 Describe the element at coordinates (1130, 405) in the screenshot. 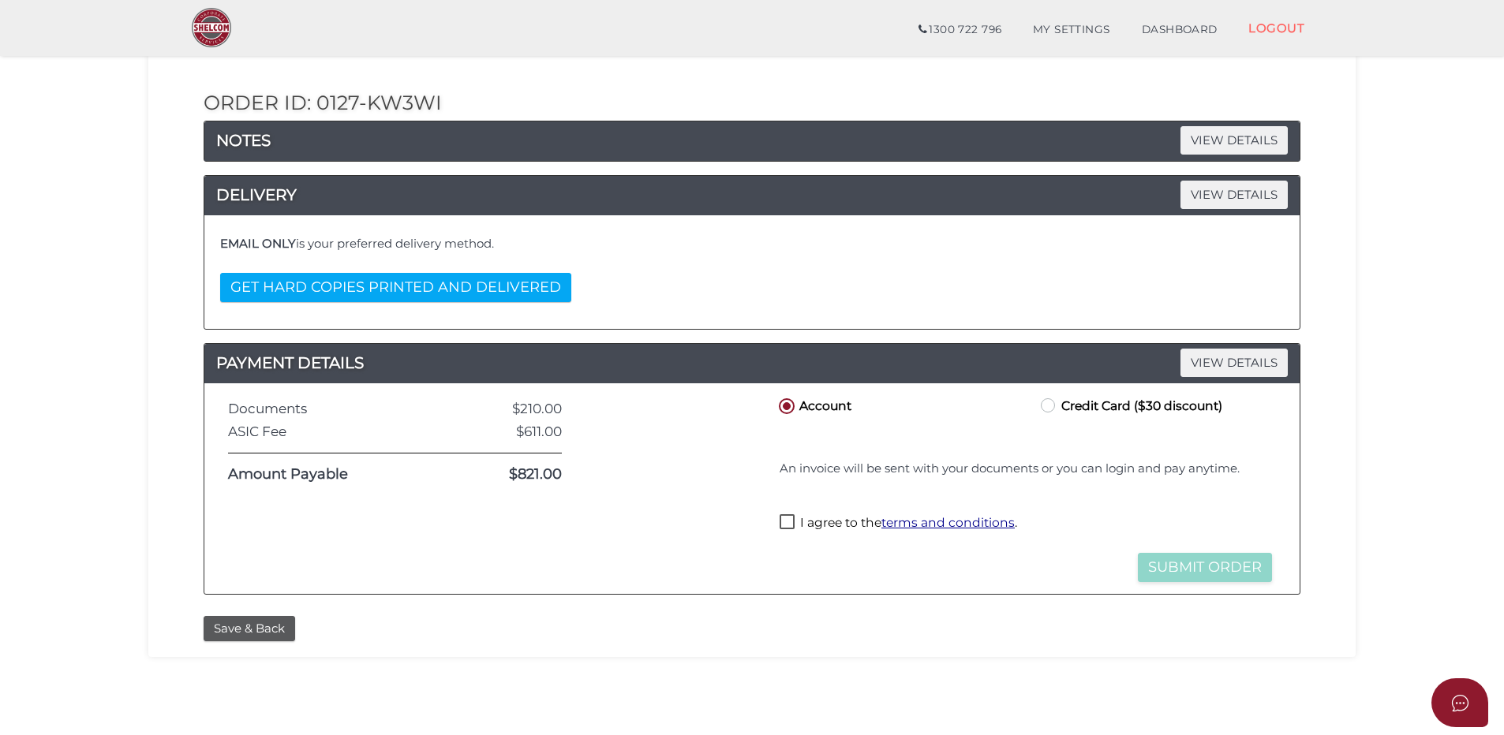

I see `label: Credit Card ($30 discount)` at that location.